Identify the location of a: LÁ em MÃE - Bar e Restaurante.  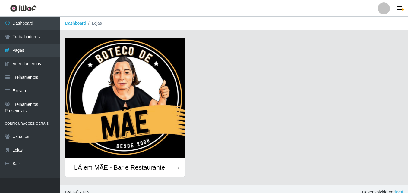
(125, 108).